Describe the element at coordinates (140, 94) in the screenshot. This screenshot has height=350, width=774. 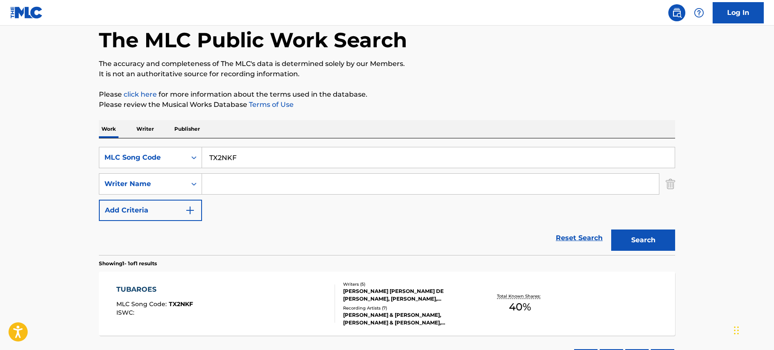
I see `a: click here` at that location.